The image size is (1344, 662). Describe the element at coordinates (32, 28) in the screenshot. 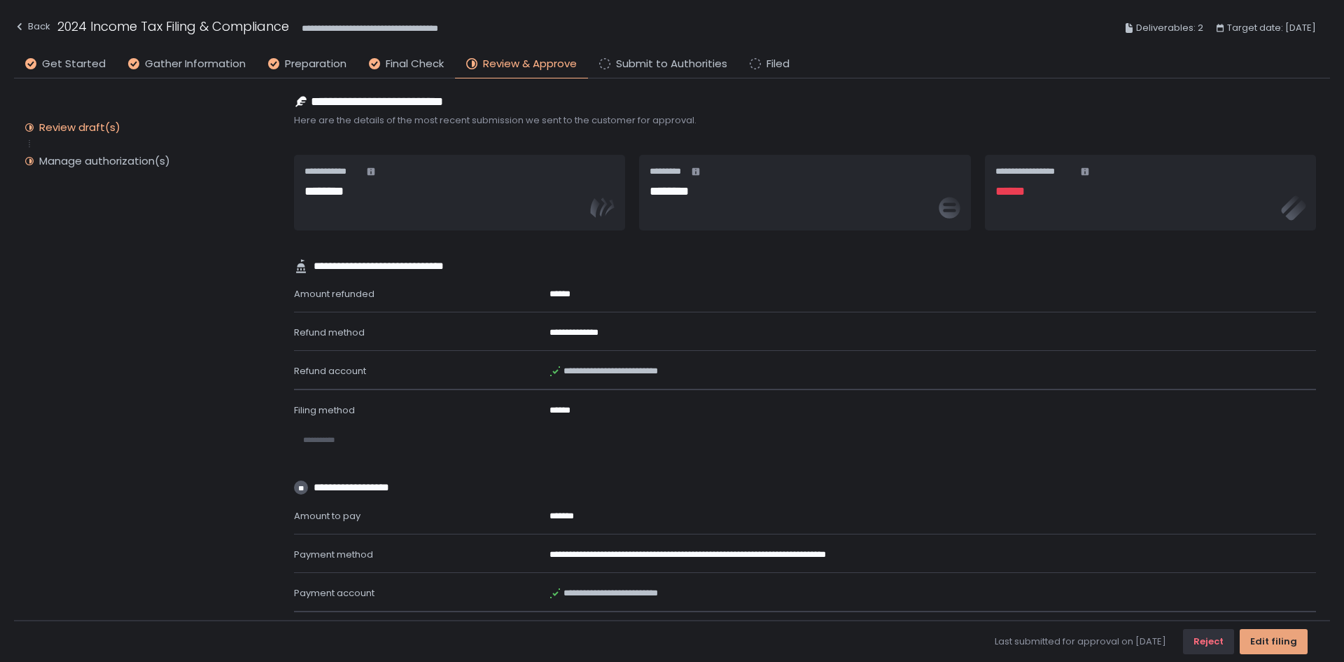

I see `button: Back` at that location.